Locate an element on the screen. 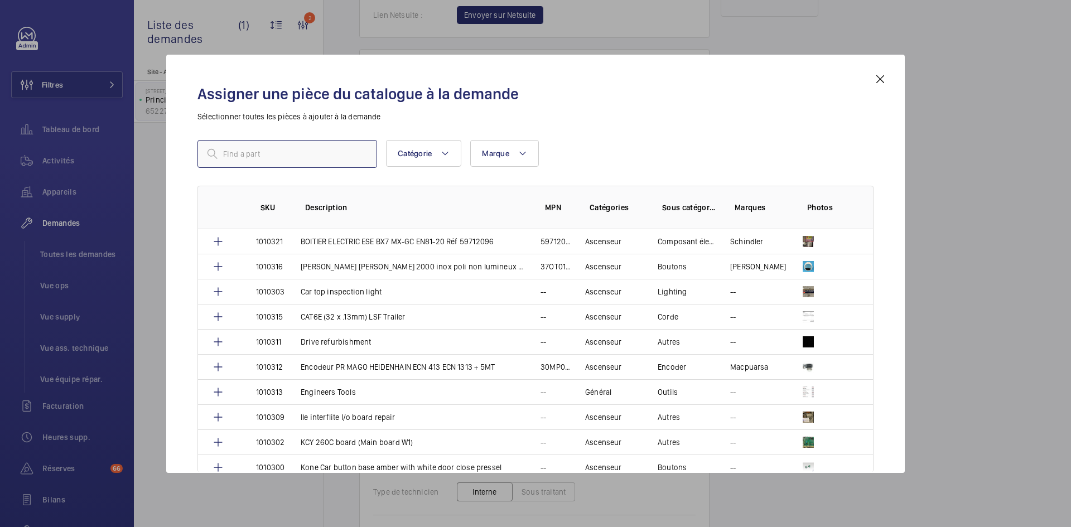  p: MPN is located at coordinates (559, 208).